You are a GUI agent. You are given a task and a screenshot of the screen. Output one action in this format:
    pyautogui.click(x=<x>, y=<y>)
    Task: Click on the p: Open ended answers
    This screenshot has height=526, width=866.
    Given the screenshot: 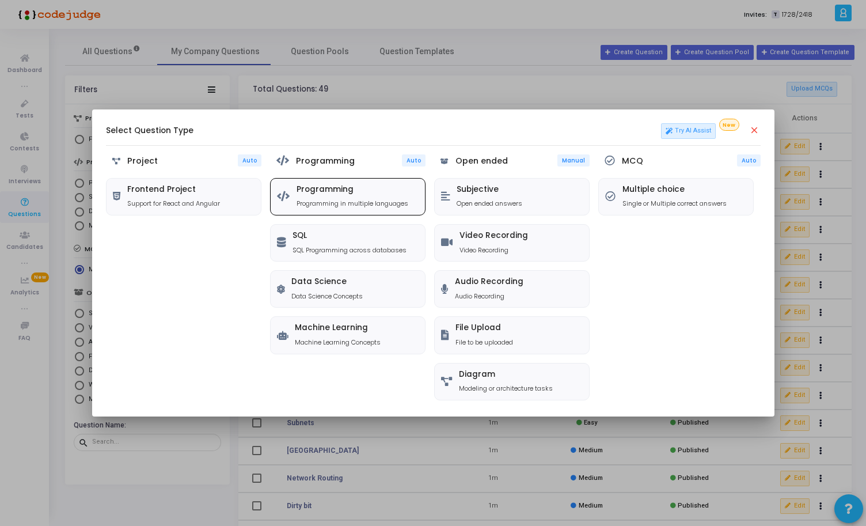 What is the action you would take?
    pyautogui.click(x=490, y=203)
    